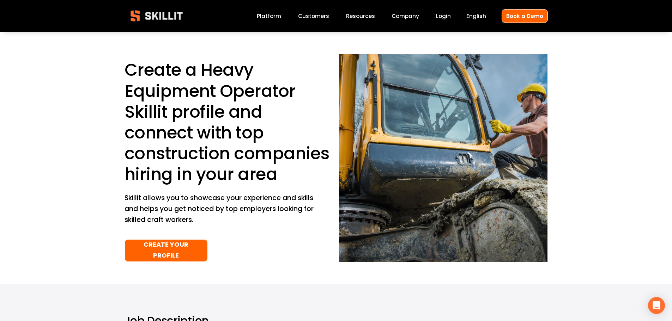  What do you see at coordinates (157, 16) in the screenshot?
I see `a: Skillit` at bounding box center [157, 16].